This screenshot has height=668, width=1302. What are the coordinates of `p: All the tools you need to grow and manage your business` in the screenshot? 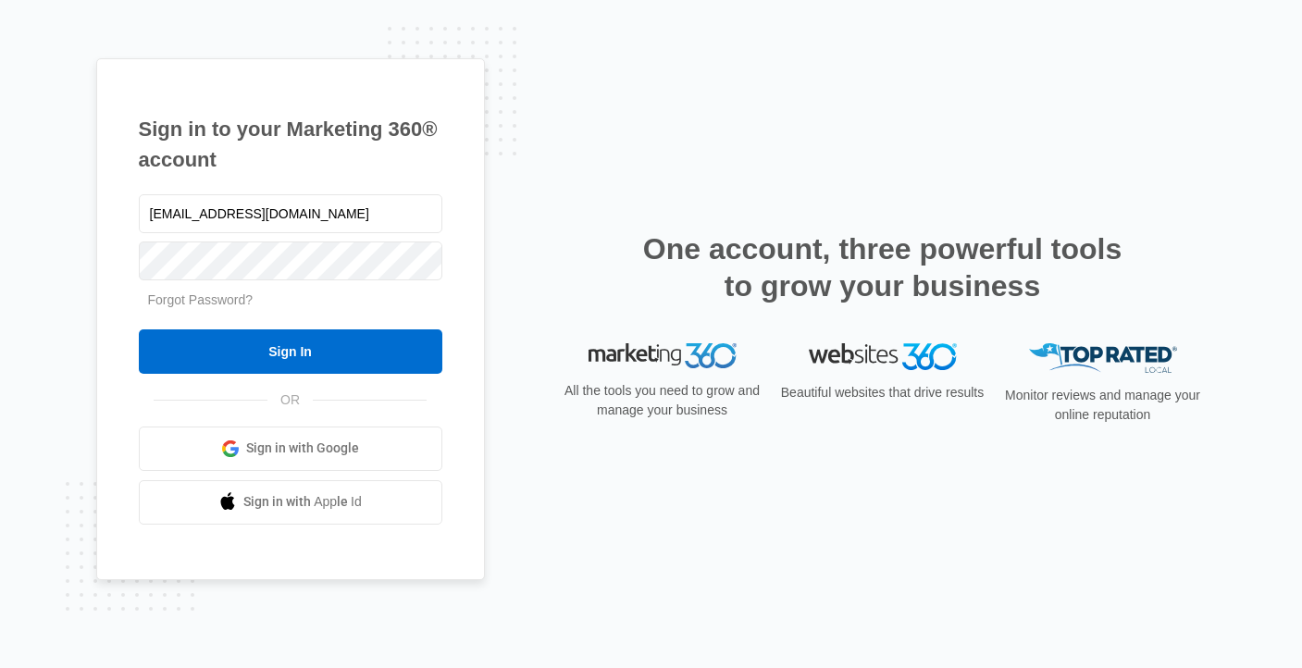 It's located at (663, 401).